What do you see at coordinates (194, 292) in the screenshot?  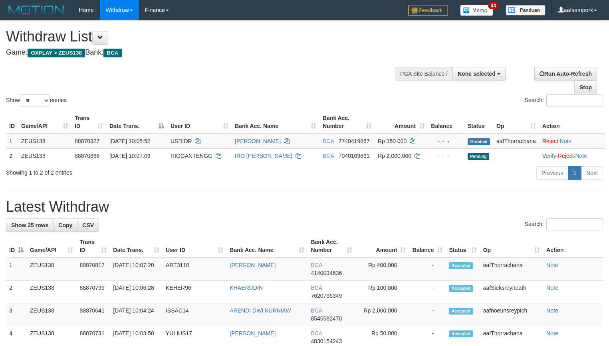 I see `td: KEHER96` at bounding box center [194, 292].